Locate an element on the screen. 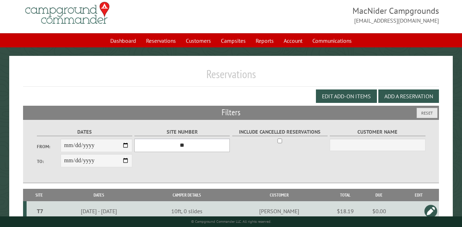 The image size is (462, 227). h1: Reservations is located at coordinates (231, 77).